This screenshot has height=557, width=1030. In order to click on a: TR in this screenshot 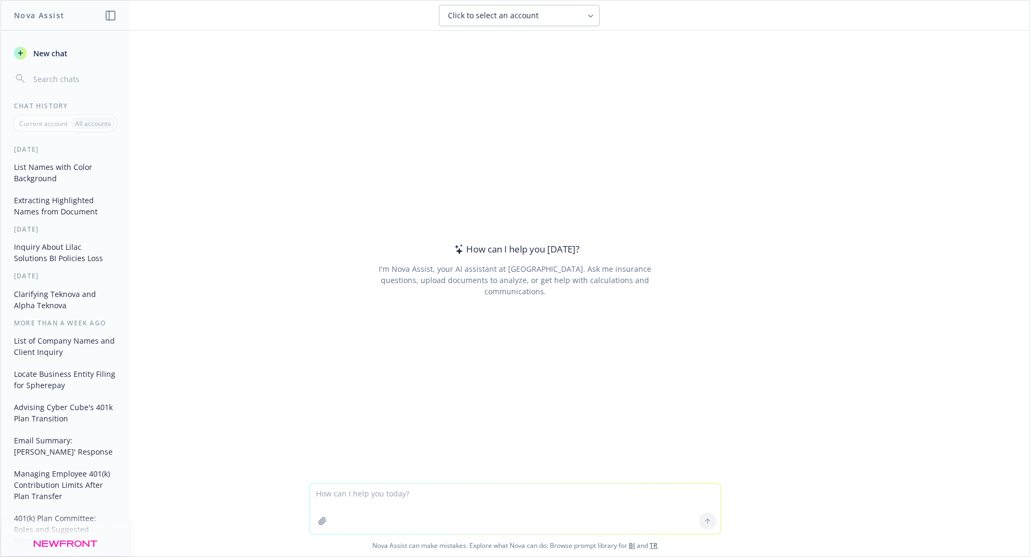, I will do `click(653, 545)`.